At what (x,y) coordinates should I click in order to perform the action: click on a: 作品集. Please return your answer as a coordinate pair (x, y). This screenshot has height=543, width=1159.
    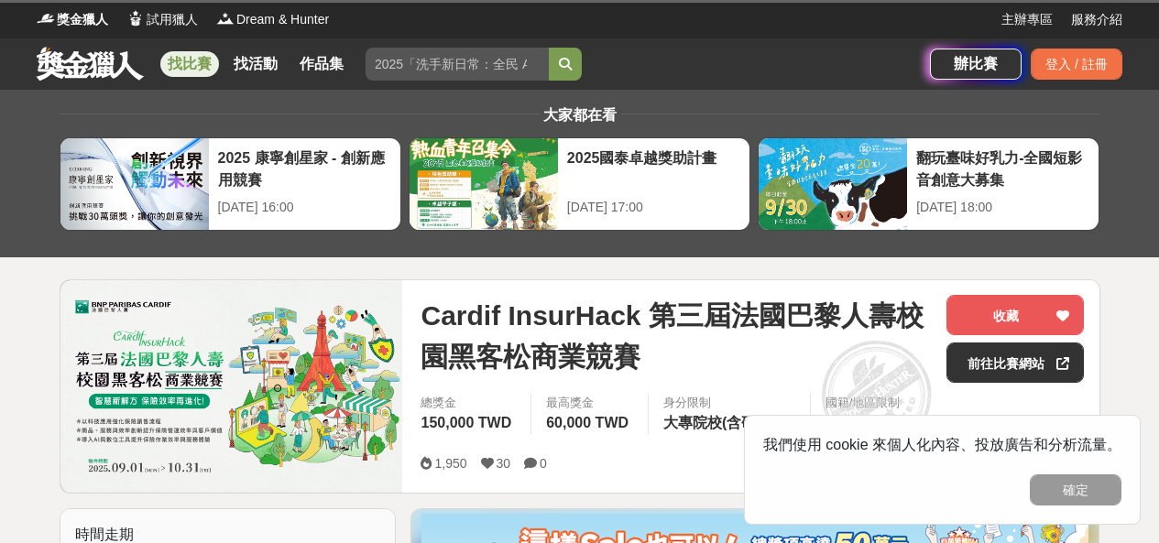
    Looking at the image, I should click on (322, 64).